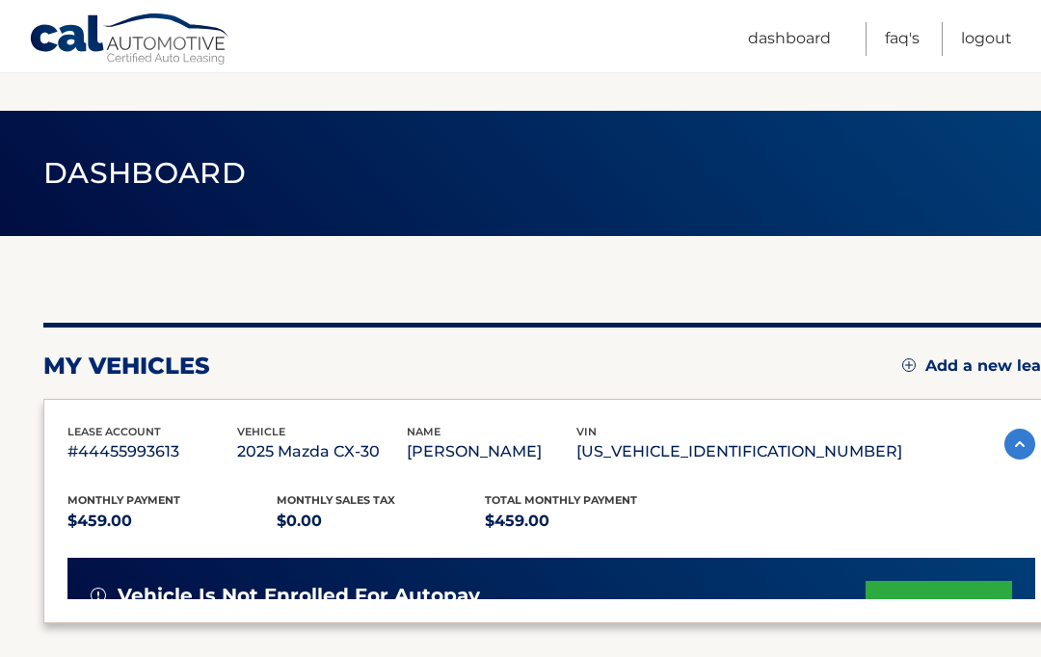 This screenshot has width=1041, height=657. Describe the element at coordinates (939, 606) in the screenshot. I see `a: set up autopay` at that location.